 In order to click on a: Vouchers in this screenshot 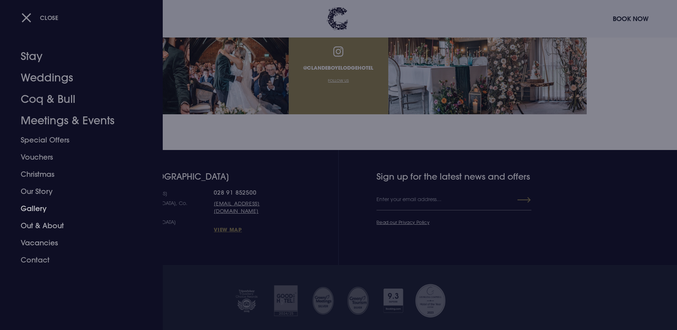, I will do `click(77, 157)`.